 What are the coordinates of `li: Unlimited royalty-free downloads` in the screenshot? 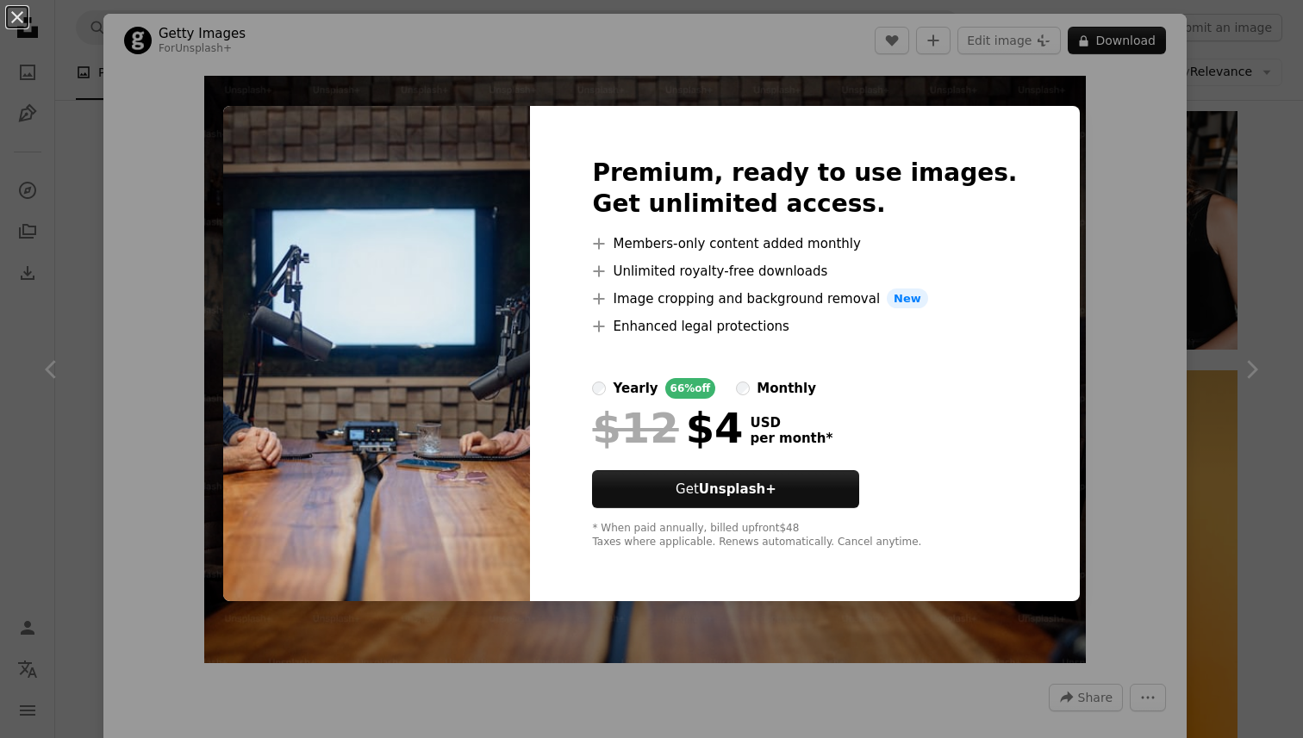 It's located at (804, 271).